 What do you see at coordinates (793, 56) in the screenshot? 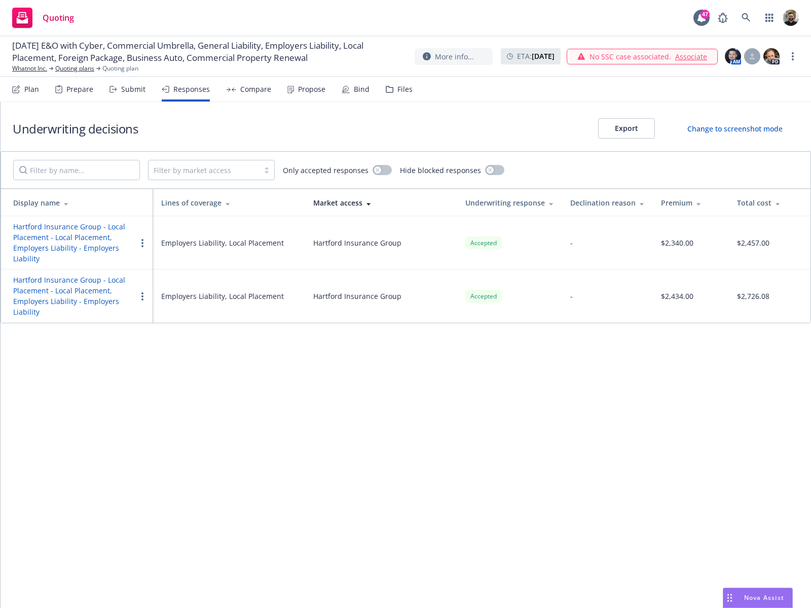
I see `a: more` at bounding box center [793, 56].